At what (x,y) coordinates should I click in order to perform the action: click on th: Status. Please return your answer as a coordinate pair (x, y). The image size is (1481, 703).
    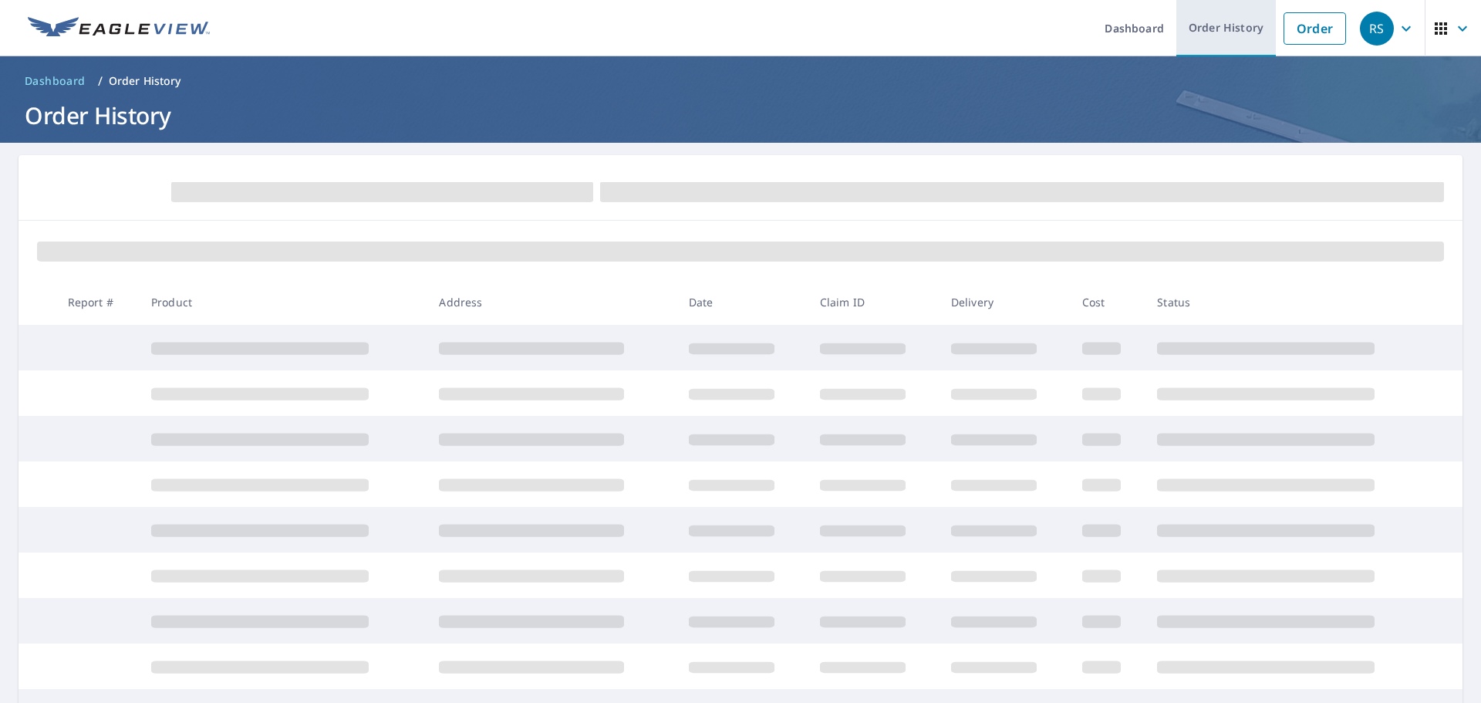
    Looking at the image, I should click on (1289, 302).